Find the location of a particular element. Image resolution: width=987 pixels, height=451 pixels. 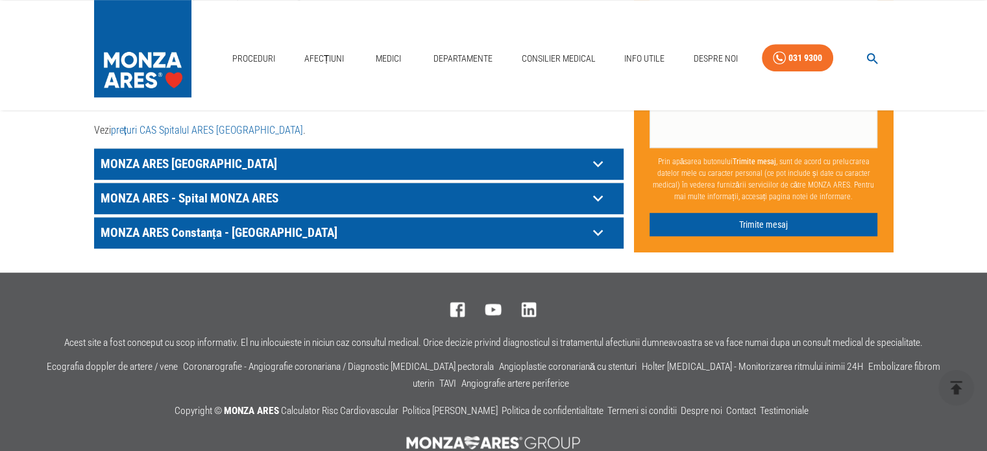

a: Departamente is located at coordinates (462, 58).